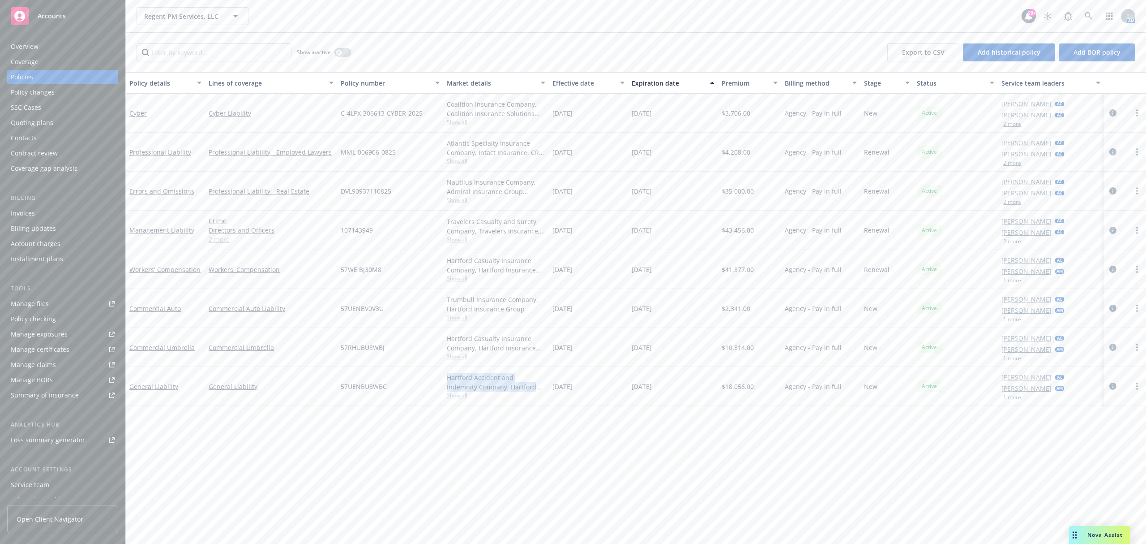 This screenshot has width=1146, height=544. I want to click on div: Policies, so click(22, 77).